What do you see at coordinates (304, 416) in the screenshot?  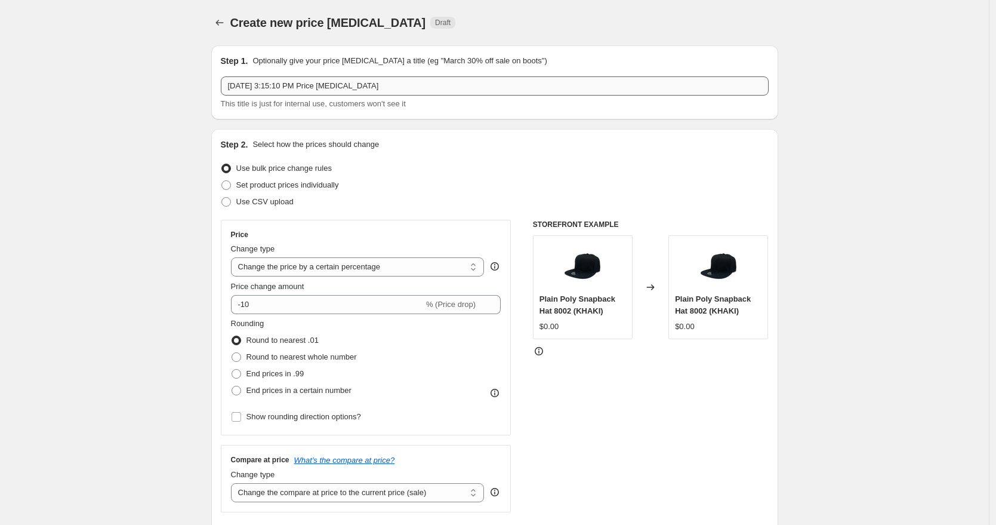 I see `span: Show rounding direction options?` at bounding box center [304, 416].